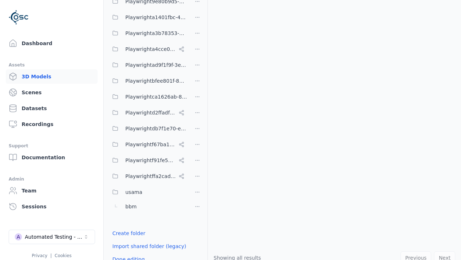  Describe the element at coordinates (52, 157) in the screenshot. I see `a: Documentation` at that location.